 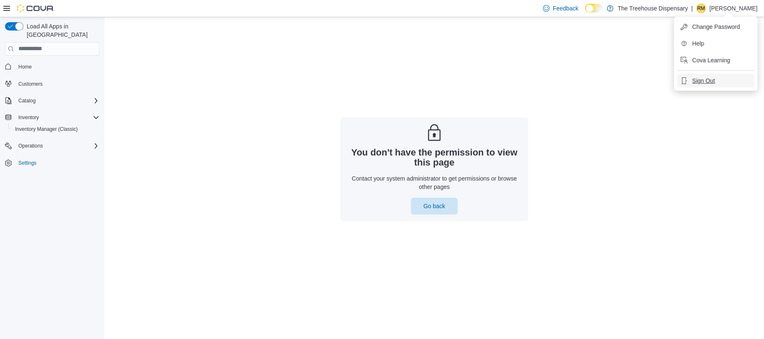 What do you see at coordinates (52, 66) in the screenshot?
I see `button: Home` at bounding box center [52, 66].